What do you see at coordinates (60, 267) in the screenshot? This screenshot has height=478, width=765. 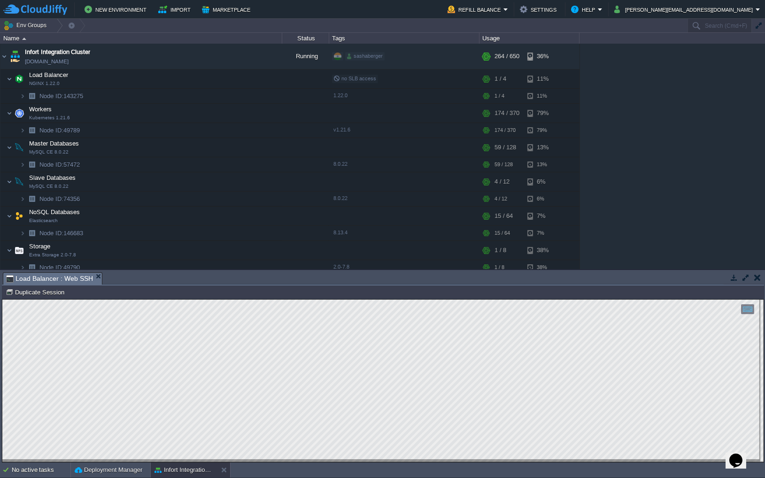 I see `span: 49790` at bounding box center [60, 267].